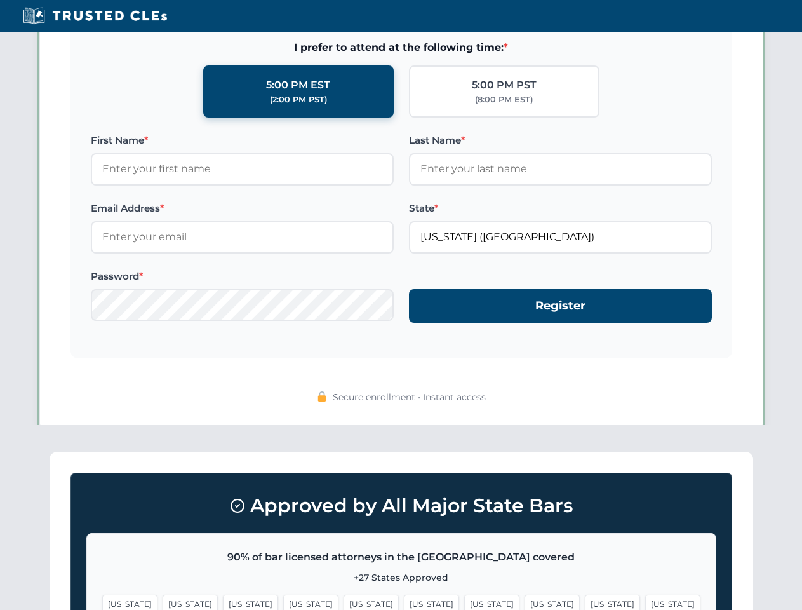 Image resolution: width=802 pixels, height=610 pixels. I want to click on input: Enter your last name, so click(560, 169).